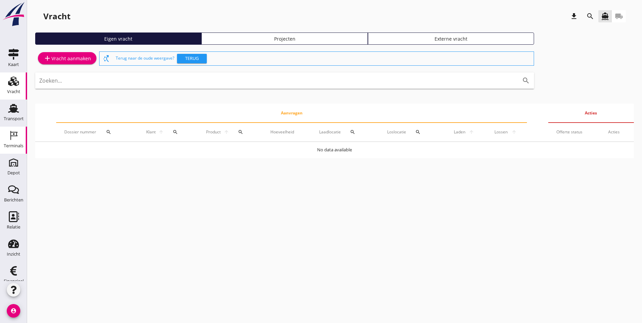  What do you see at coordinates (284, 39) in the screenshot?
I see `div: Projecten` at bounding box center [284, 39].